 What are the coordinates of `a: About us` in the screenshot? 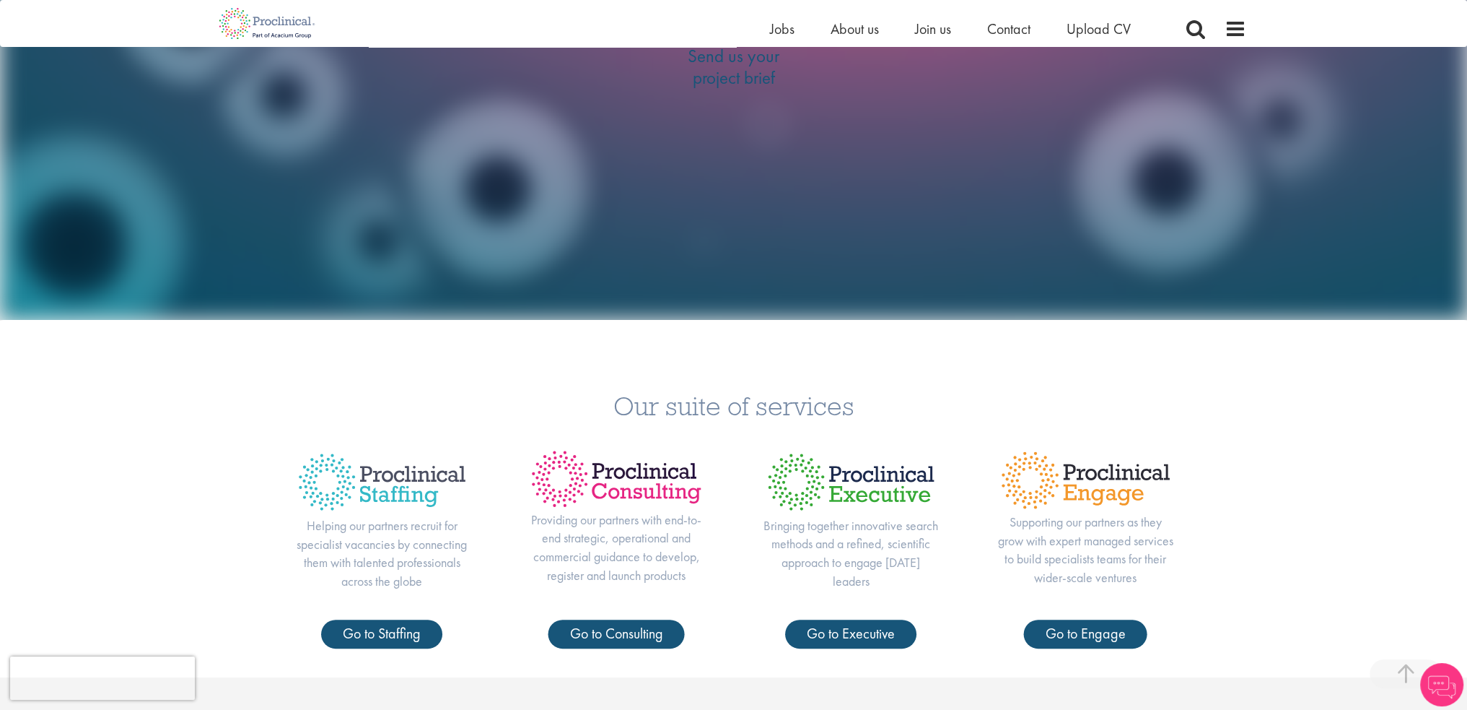 It's located at (855, 29).